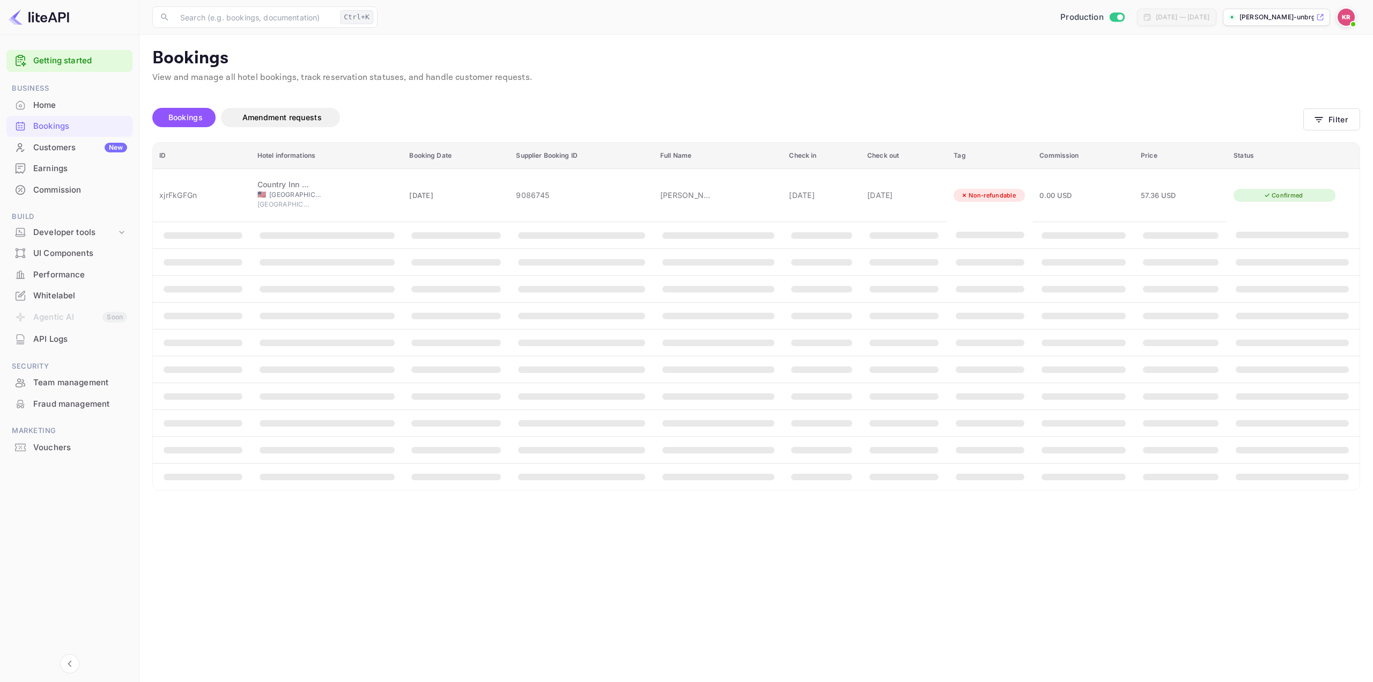  I want to click on div: Confirmed, so click(1283, 195).